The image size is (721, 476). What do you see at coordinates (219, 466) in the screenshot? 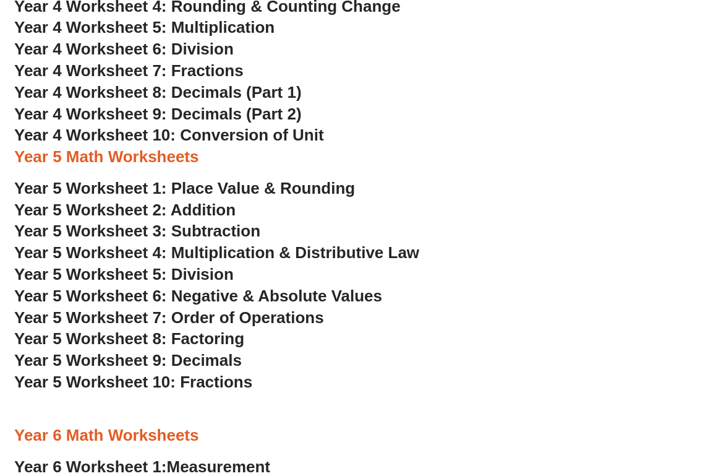
I see `span: Measurement` at bounding box center [219, 466].